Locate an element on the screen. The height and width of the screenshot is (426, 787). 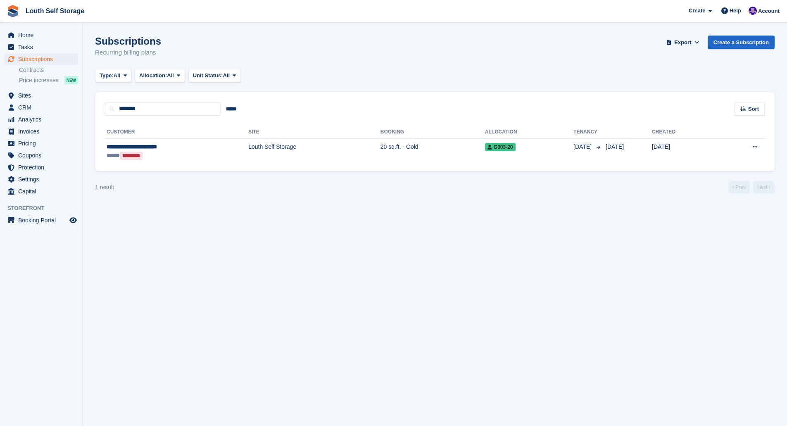
a: Louth Self Storage is located at coordinates (55, 11).